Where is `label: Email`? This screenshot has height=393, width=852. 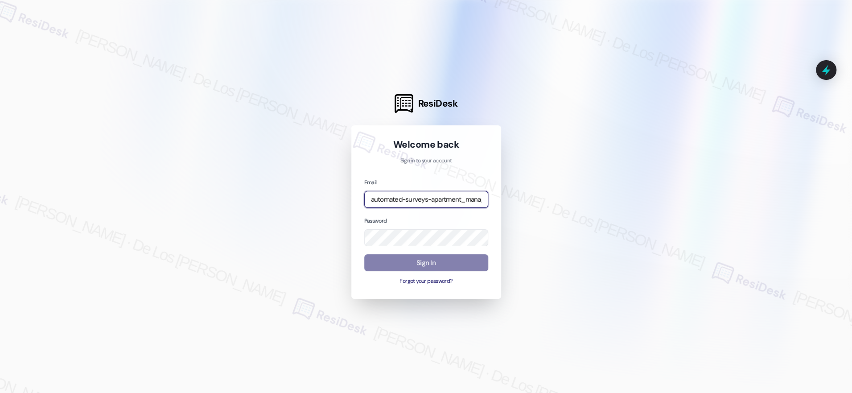 label: Email is located at coordinates (370, 182).